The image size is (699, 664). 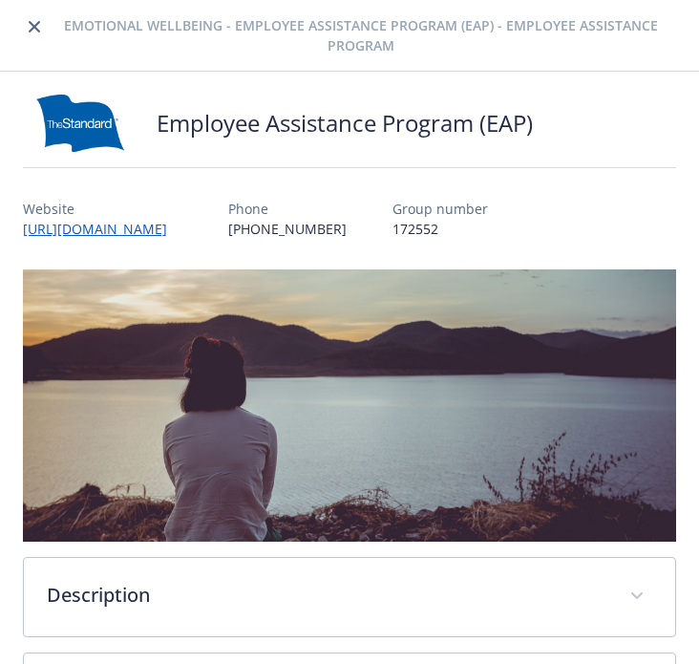 I want to click on p: 172552, so click(x=440, y=228).